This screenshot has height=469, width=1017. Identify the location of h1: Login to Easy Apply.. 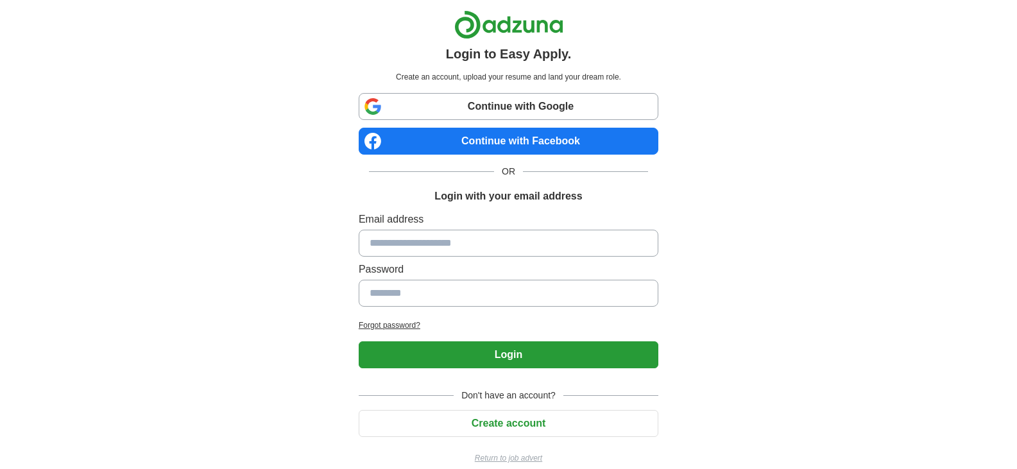
(509, 54).